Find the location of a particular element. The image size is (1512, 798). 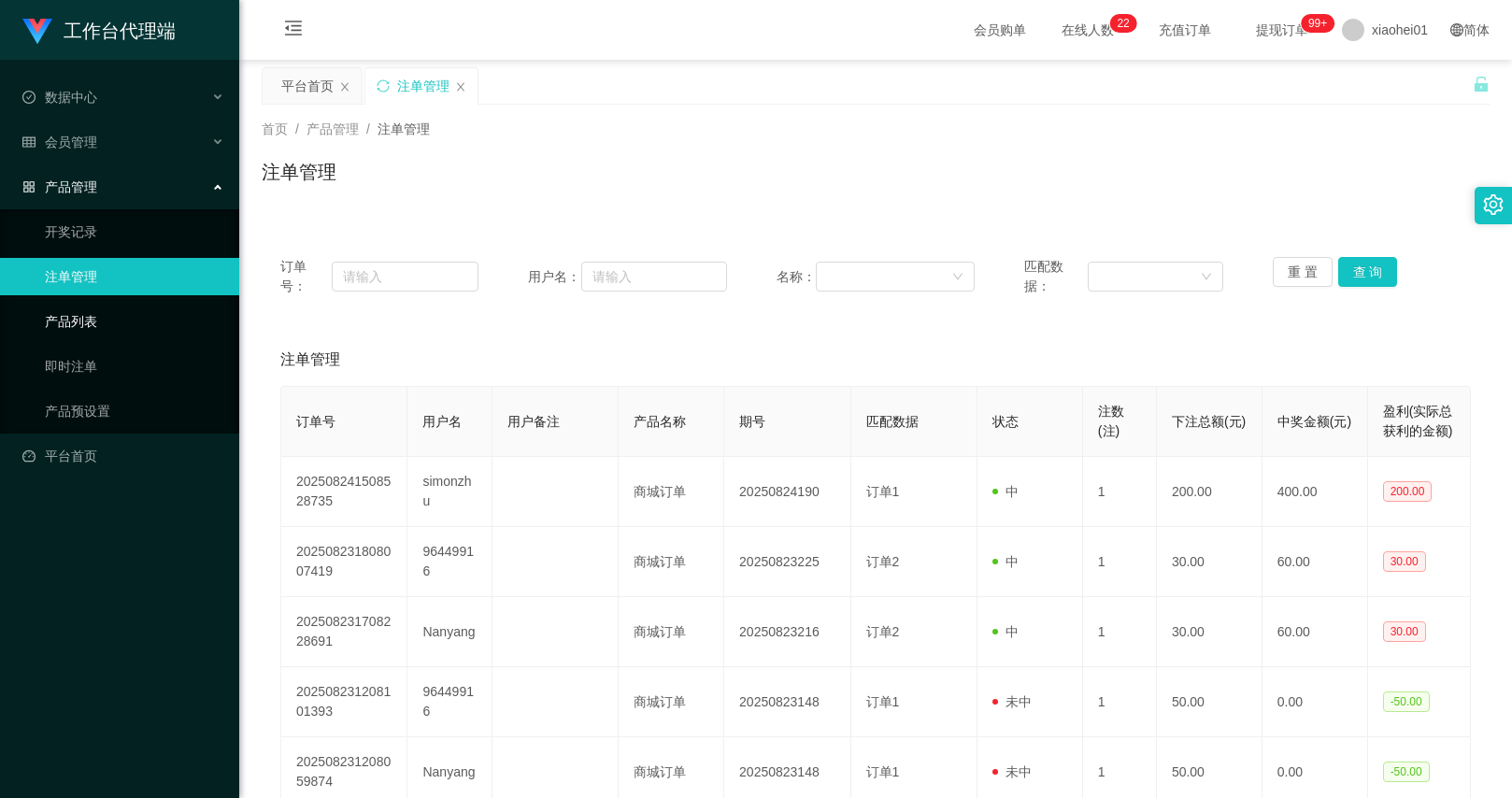

td: 20250823216 is located at coordinates (787, 632).